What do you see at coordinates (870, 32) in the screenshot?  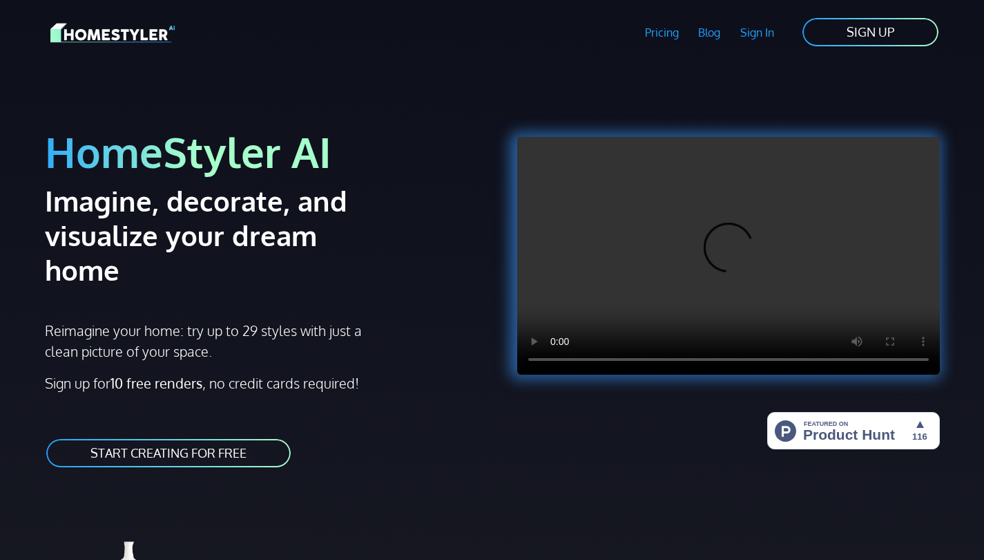 I see `a: SIGN UP` at bounding box center [870, 32].